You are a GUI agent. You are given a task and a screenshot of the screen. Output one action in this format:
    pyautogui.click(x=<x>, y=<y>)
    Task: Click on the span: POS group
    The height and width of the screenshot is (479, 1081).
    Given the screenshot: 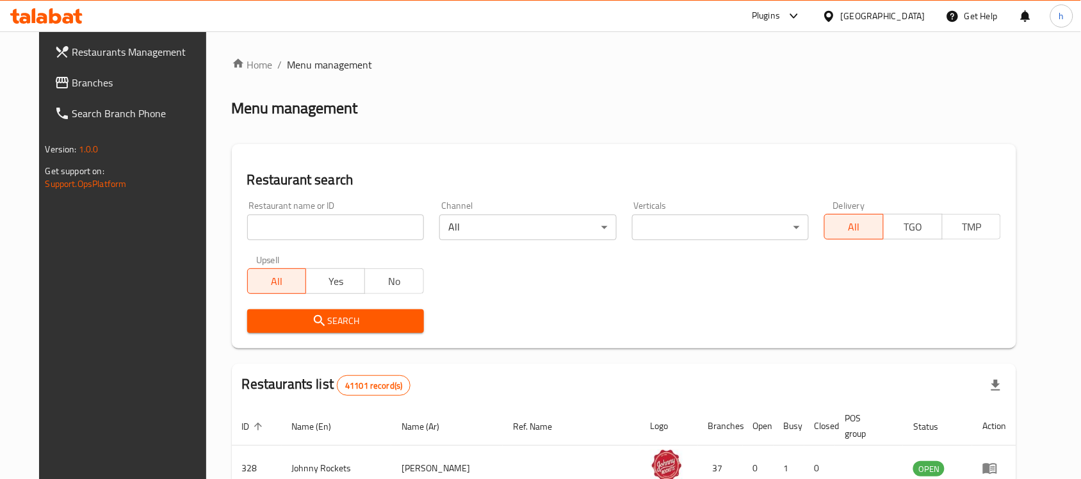 What is the action you would take?
    pyautogui.click(x=867, y=426)
    